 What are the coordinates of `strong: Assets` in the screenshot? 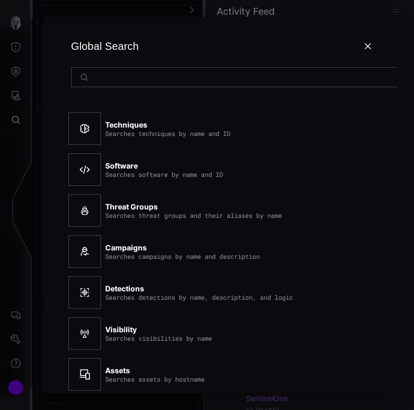 It's located at (117, 371).